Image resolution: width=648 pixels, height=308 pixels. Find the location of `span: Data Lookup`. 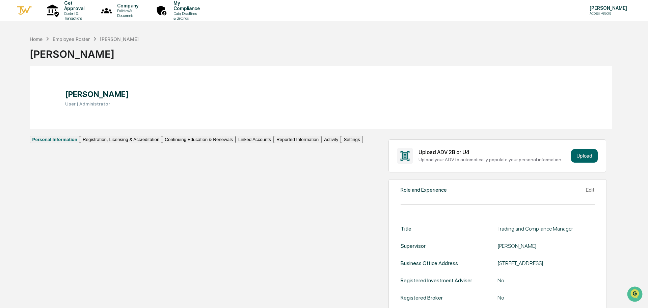

span: Data Lookup is located at coordinates (28, 101).